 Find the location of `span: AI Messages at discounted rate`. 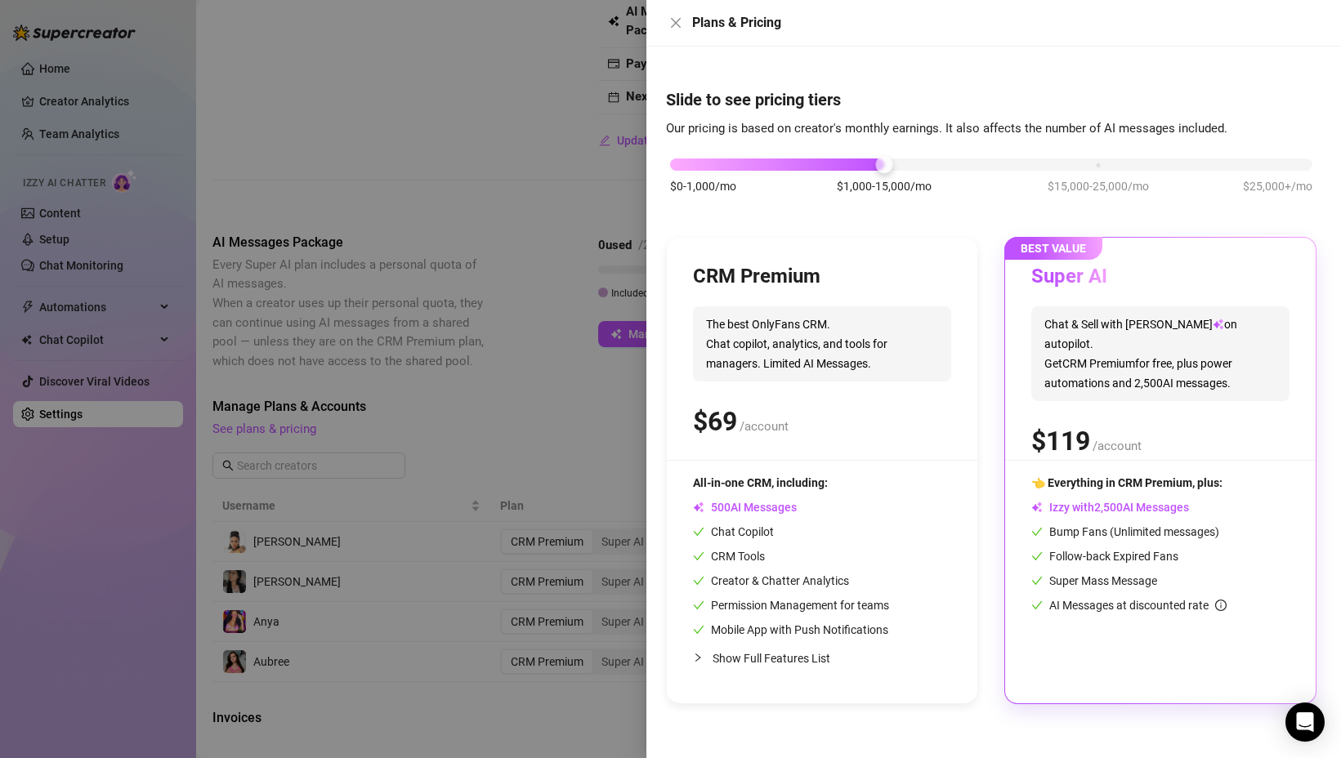

span: AI Messages at discounted rate is located at coordinates (1137, 605).